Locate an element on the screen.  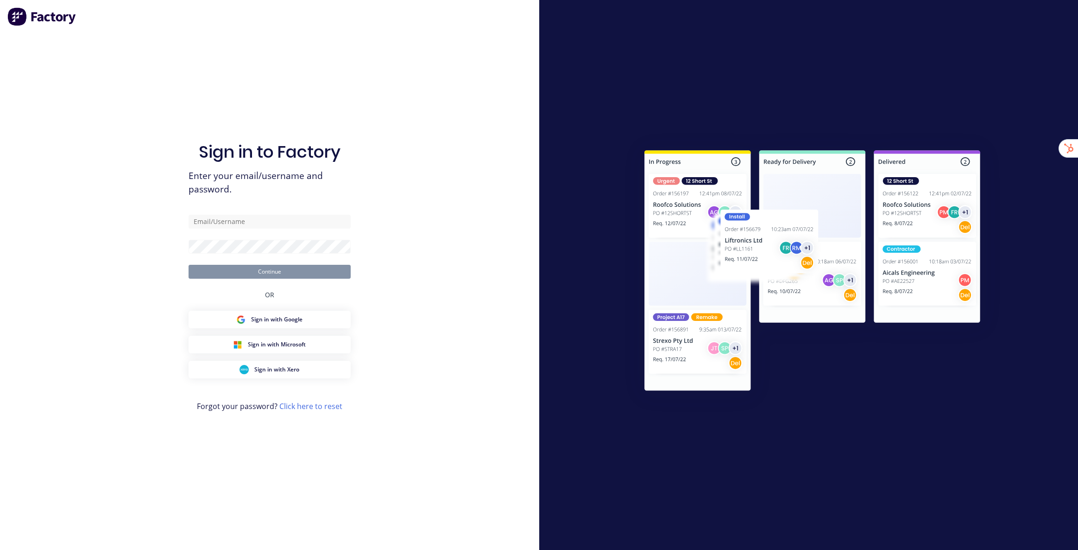
h1: Sign in to Factory is located at coordinates (270, 152).